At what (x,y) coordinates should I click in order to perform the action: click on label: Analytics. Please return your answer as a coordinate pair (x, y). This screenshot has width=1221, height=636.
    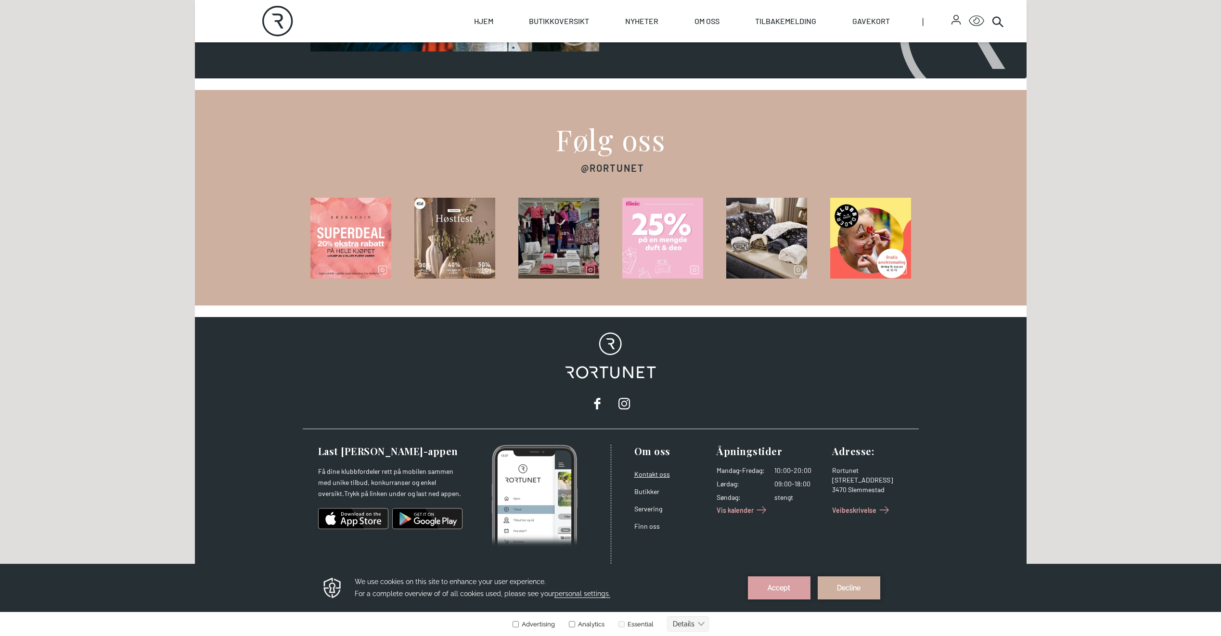
    Looking at the image, I should click on (586, 60).